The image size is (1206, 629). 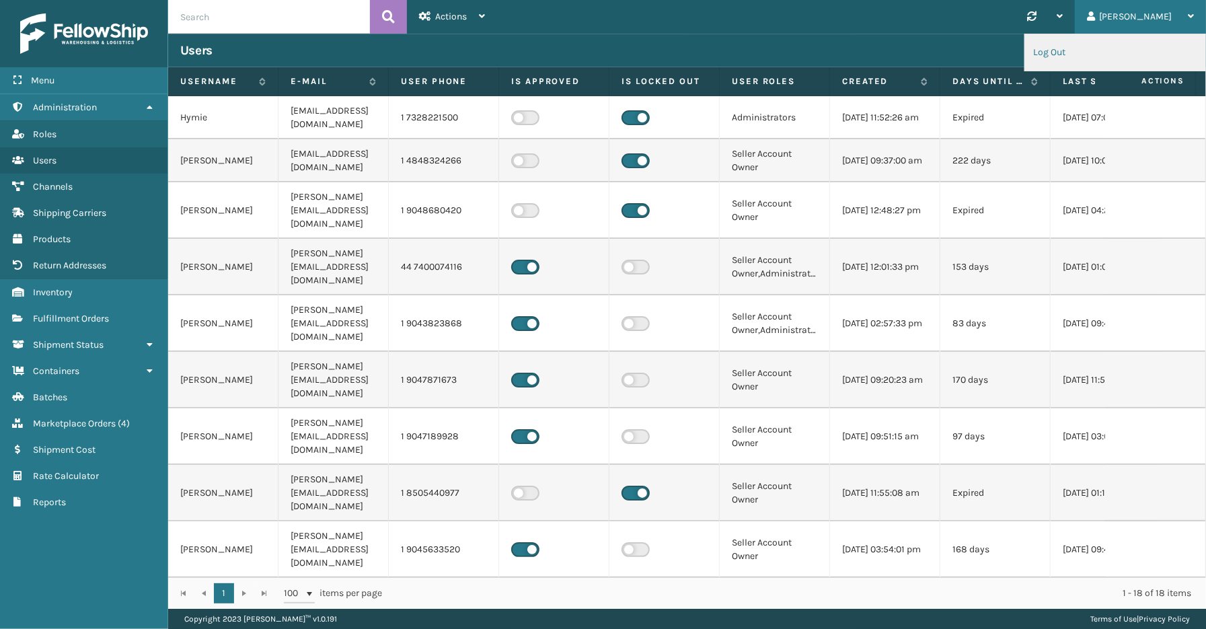 What do you see at coordinates (124, 423) in the screenshot?
I see `span: ( 4 )` at bounding box center [124, 423].